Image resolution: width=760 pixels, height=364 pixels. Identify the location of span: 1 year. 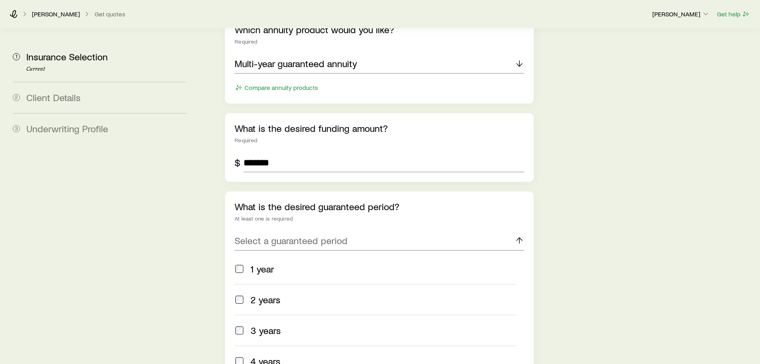
(262, 269).